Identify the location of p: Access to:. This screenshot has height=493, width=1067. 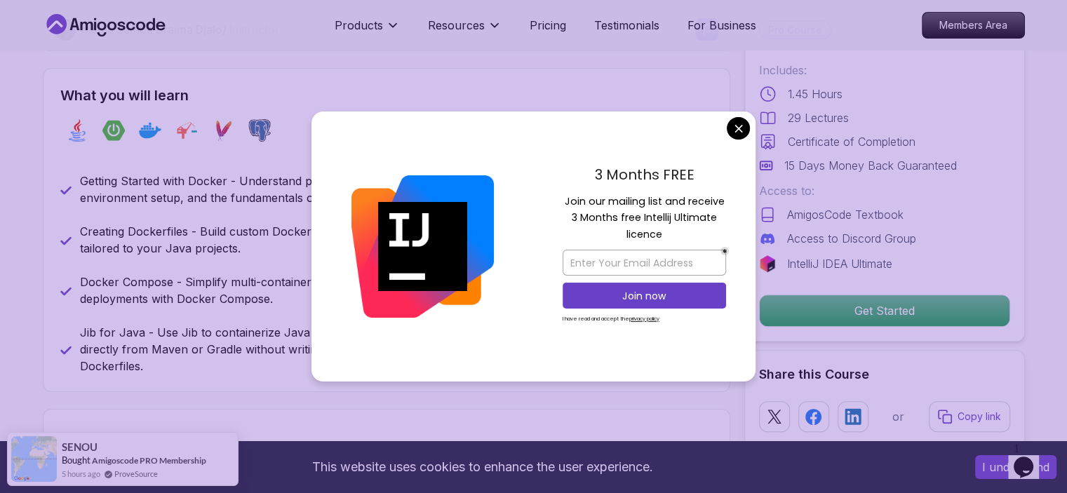
(884, 191).